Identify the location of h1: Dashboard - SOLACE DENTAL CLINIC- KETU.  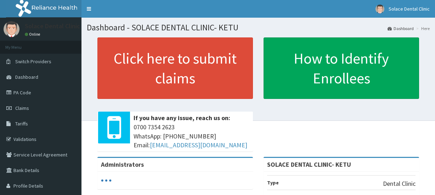
(258, 28).